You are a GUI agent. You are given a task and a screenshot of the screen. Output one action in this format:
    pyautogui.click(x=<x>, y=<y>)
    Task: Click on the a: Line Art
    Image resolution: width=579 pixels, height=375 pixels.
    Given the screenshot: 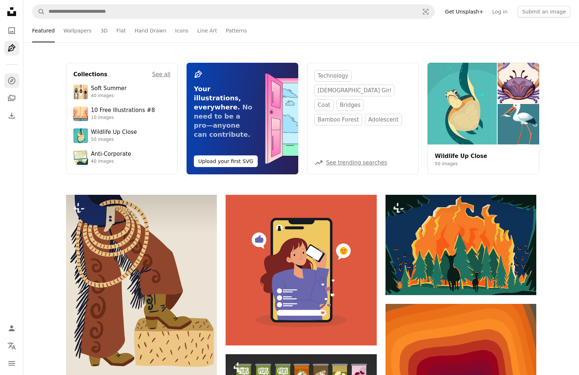 What is the action you would take?
    pyautogui.click(x=207, y=31)
    